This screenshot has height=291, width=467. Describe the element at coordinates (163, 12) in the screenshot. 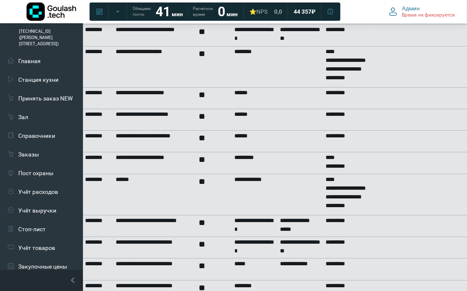

I see `strong: 41` at that location.